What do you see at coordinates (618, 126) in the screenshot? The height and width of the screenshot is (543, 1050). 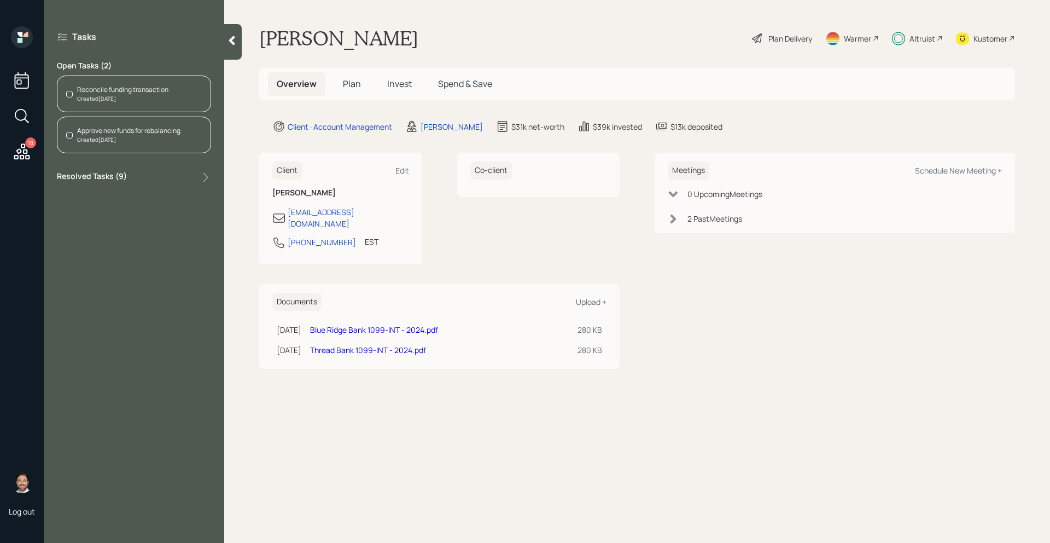 I see `div: $39k invested` at bounding box center [618, 126].